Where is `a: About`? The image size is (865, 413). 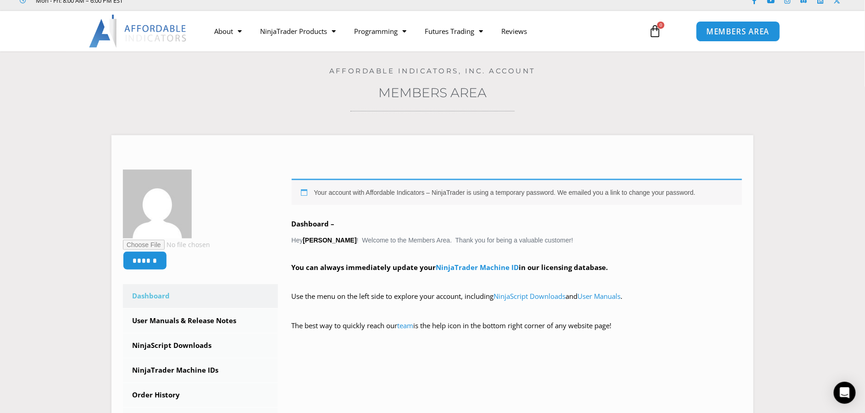 a: About is located at coordinates (228, 31).